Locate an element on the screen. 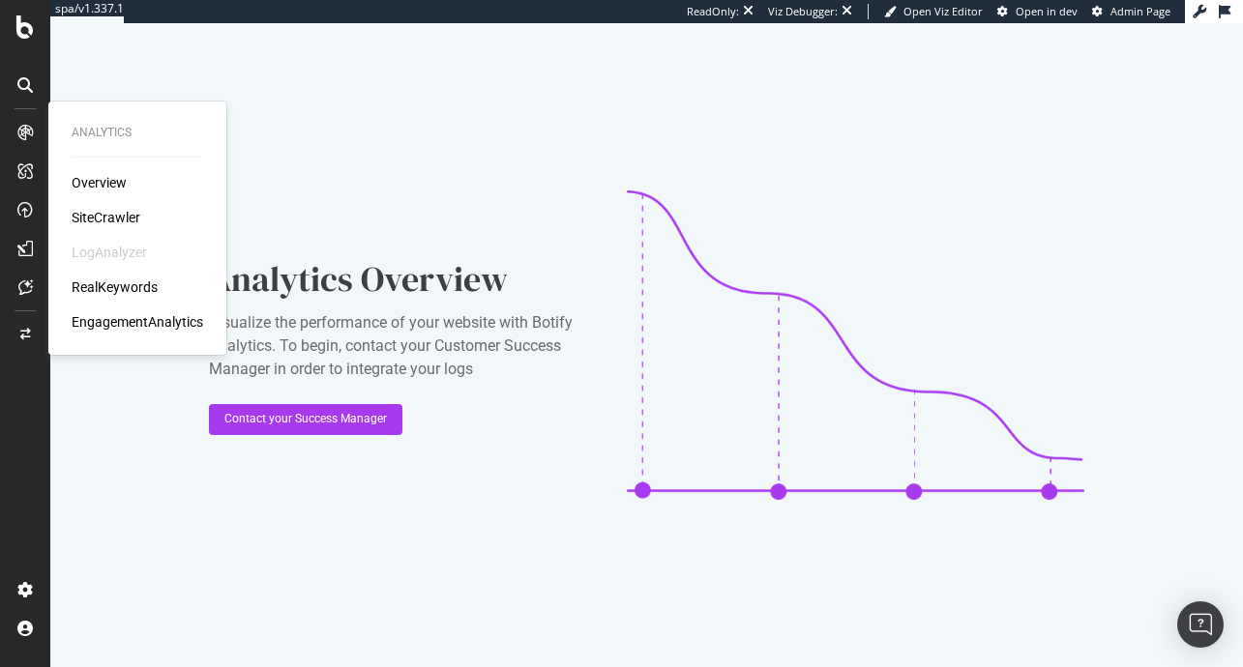  span: Admin Page is located at coordinates (1140, 11).